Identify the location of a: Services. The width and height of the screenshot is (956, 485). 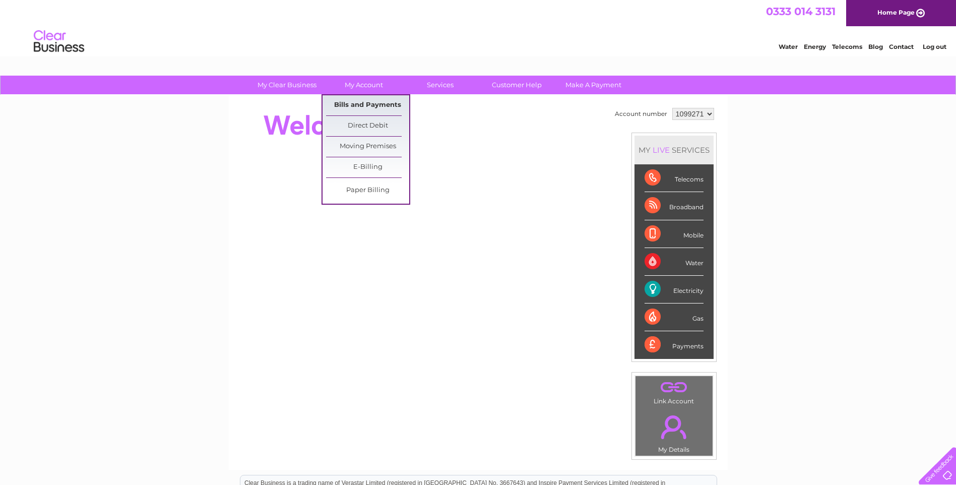
(440, 85).